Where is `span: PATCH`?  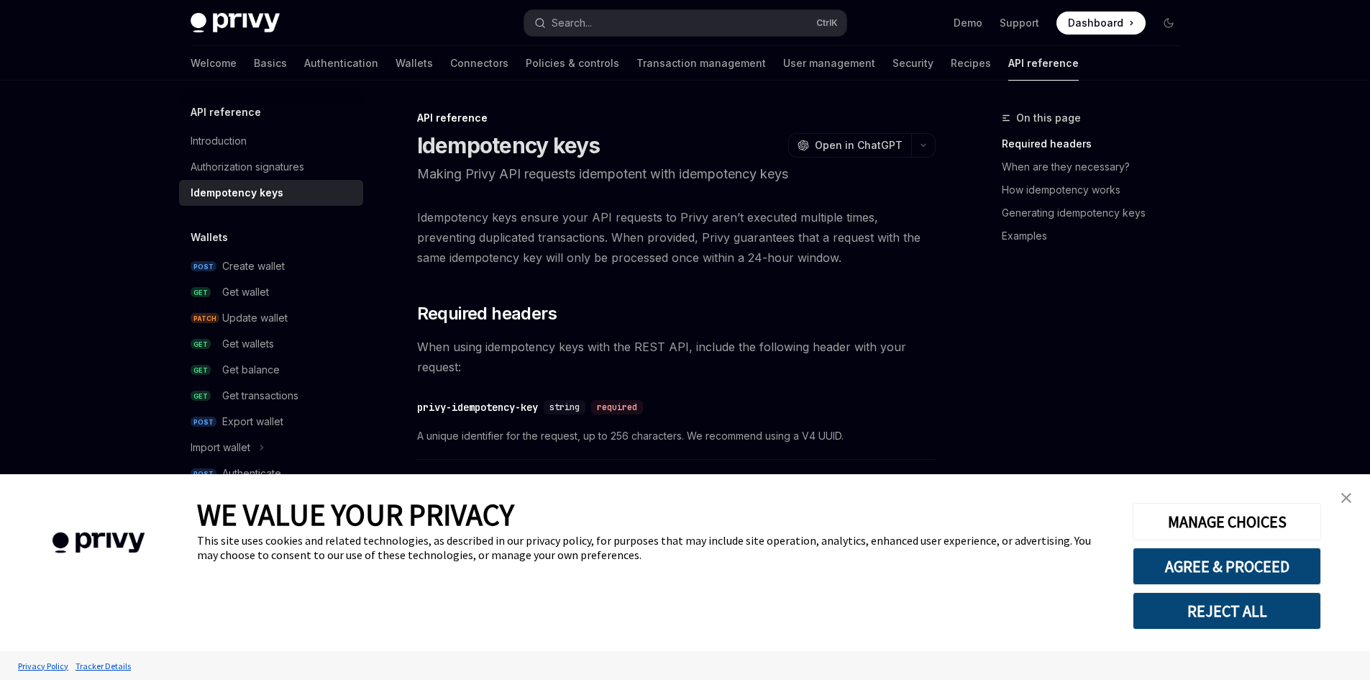
span: PATCH is located at coordinates (205, 318).